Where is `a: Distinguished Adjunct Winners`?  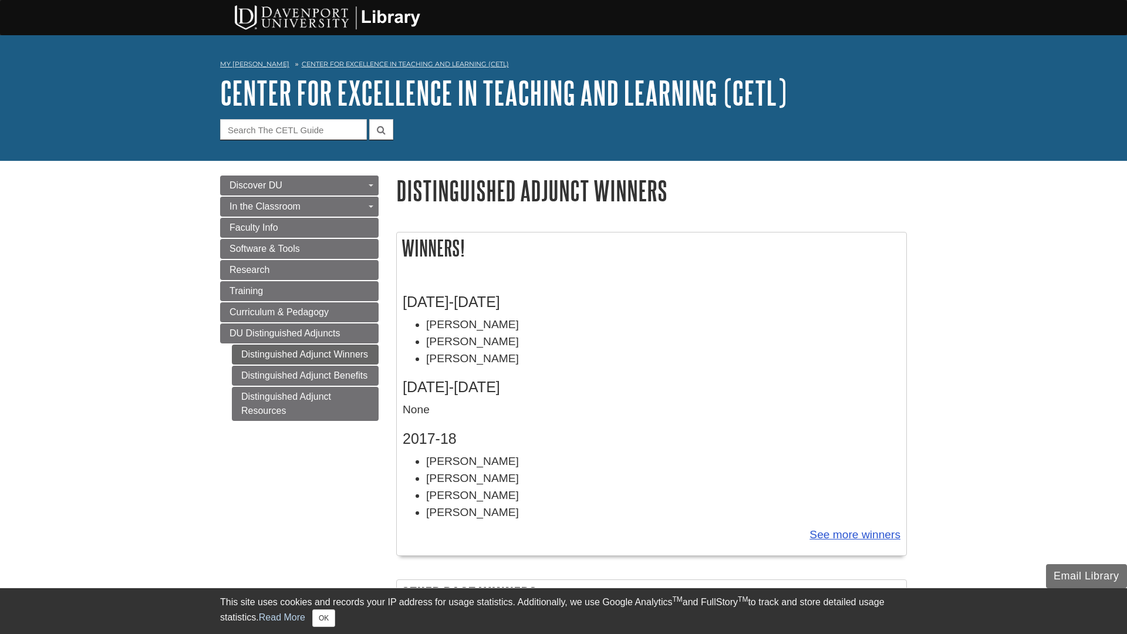 a: Distinguished Adjunct Winners is located at coordinates (305, 355).